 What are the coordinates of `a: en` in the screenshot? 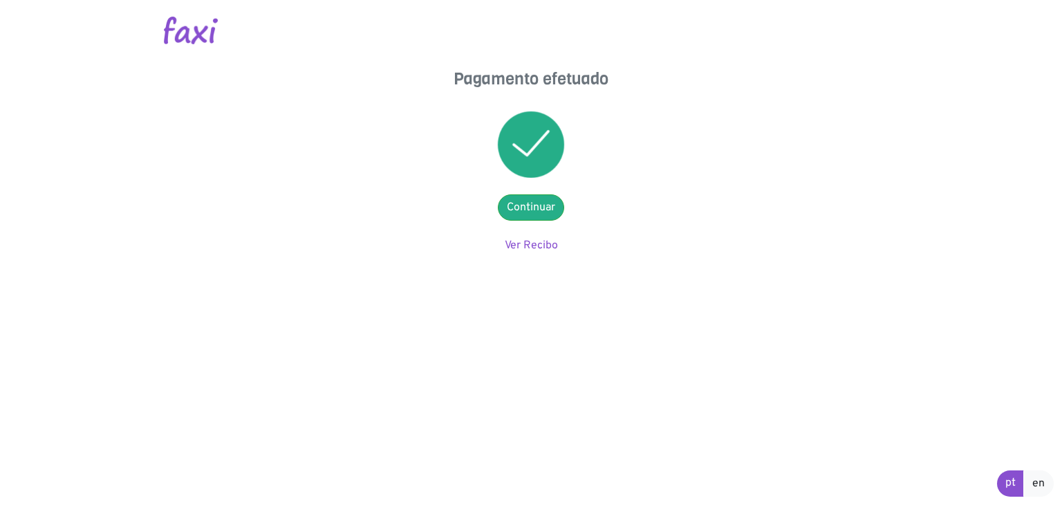 It's located at (1039, 483).